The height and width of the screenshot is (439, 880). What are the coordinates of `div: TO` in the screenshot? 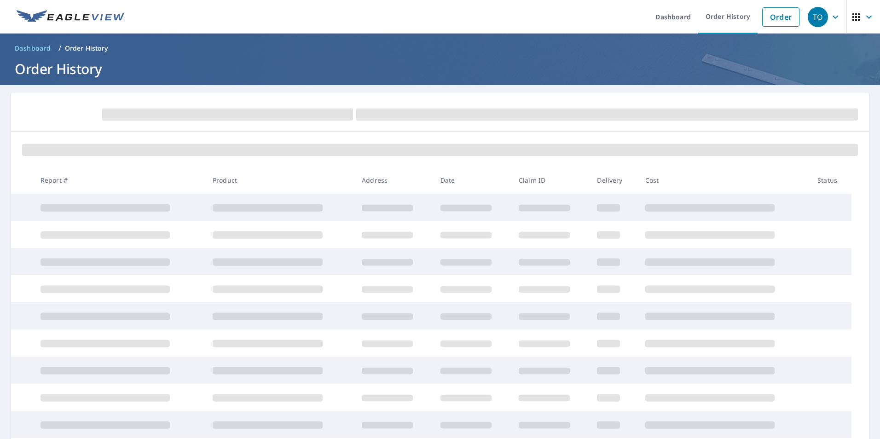 It's located at (818, 17).